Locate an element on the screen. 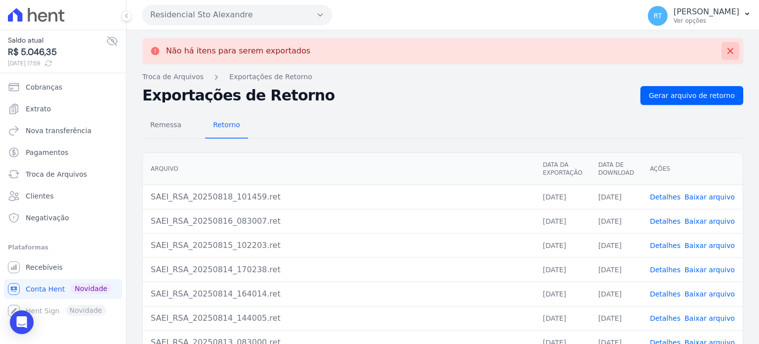 The image size is (759, 344). span: R$ 5.046,35 is located at coordinates (57, 52).